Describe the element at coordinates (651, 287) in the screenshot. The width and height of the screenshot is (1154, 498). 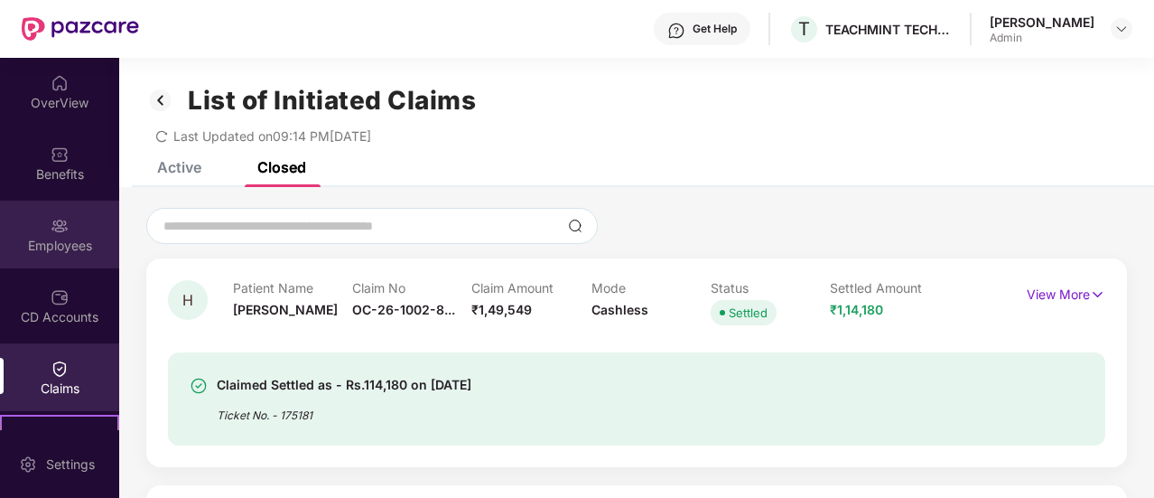
I see `p: Mode` at that location.